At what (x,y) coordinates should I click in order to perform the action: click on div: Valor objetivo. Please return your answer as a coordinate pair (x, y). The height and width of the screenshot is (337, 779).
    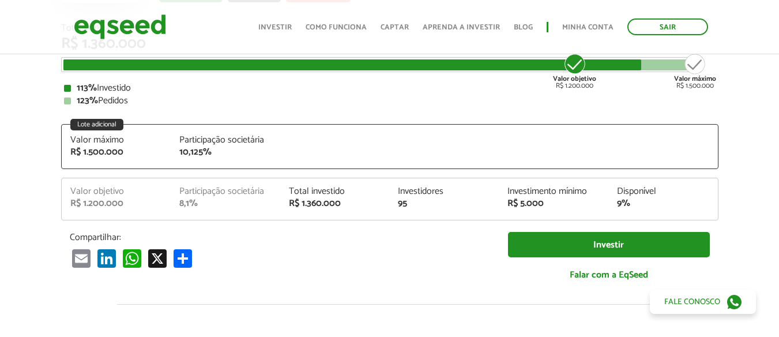
    Looking at the image, I should click on (116, 191).